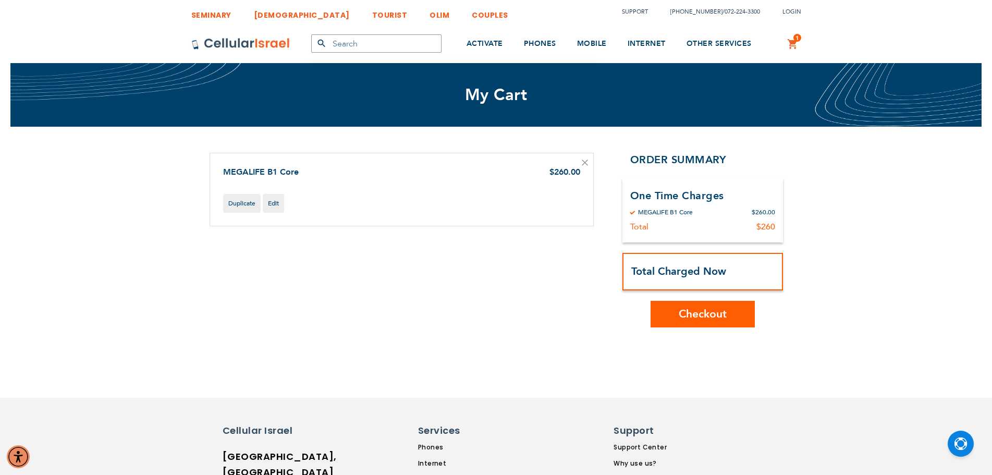 Image resolution: width=992 pixels, height=475 pixels. I want to click on a: MOBILE, so click(592, 44).